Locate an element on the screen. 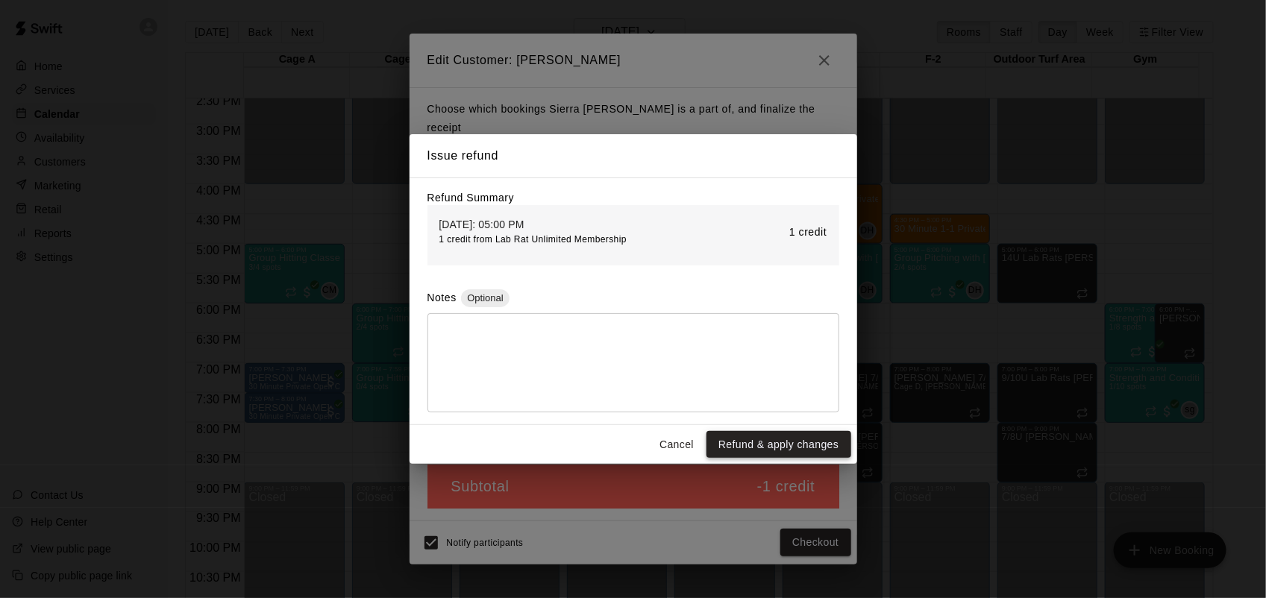  span: 1 credit from Lab Rat Unlimited Membership is located at coordinates (533, 239).